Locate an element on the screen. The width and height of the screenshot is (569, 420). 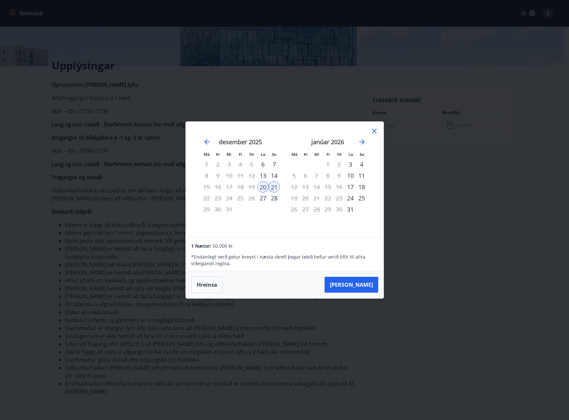
td: Not available. miðvikudagur, 31. desember 2025 is located at coordinates (229, 209).